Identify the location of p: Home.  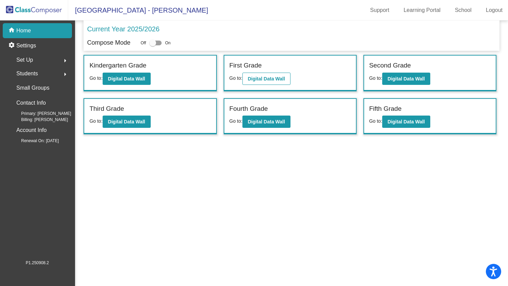
(24, 31).